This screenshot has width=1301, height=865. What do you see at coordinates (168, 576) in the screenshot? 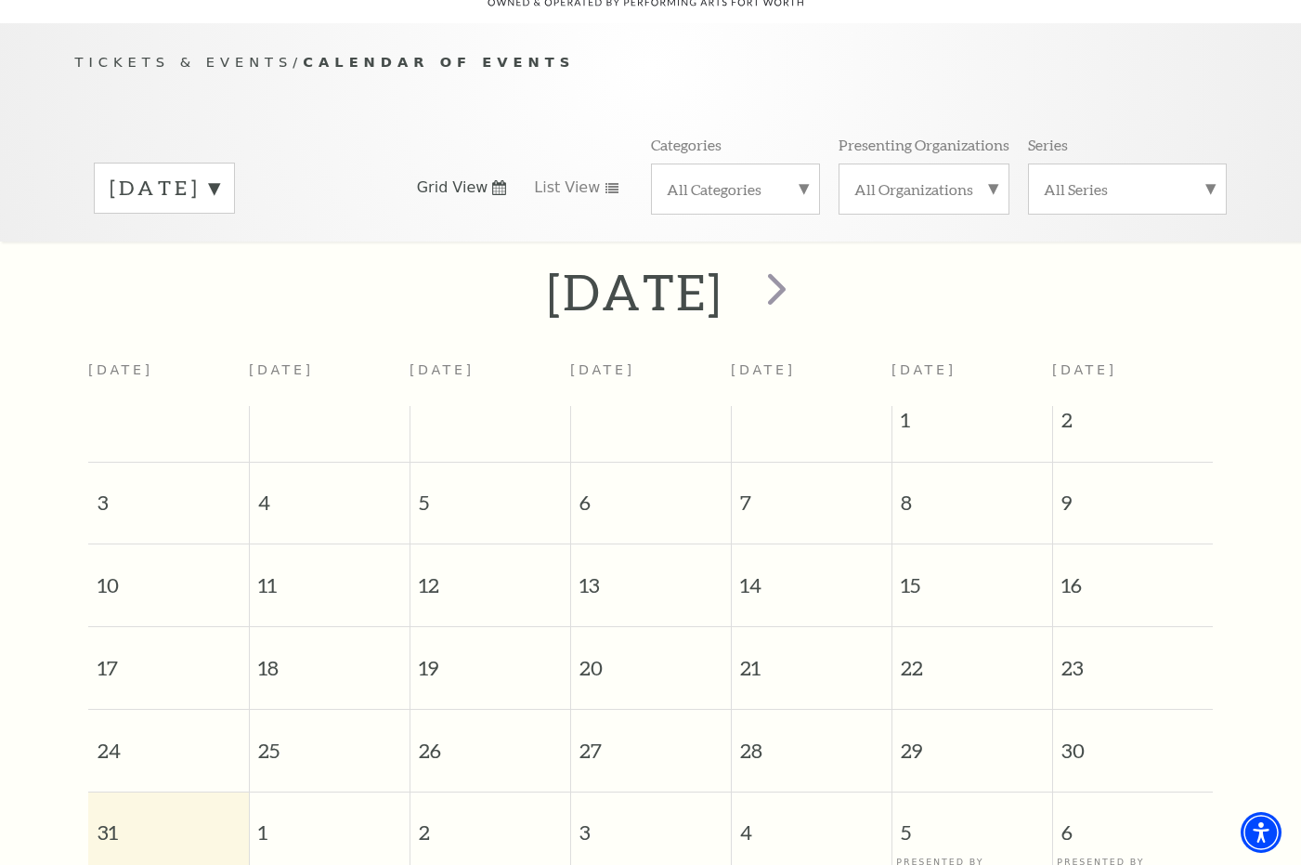
I see `span: 10` at bounding box center [168, 576].